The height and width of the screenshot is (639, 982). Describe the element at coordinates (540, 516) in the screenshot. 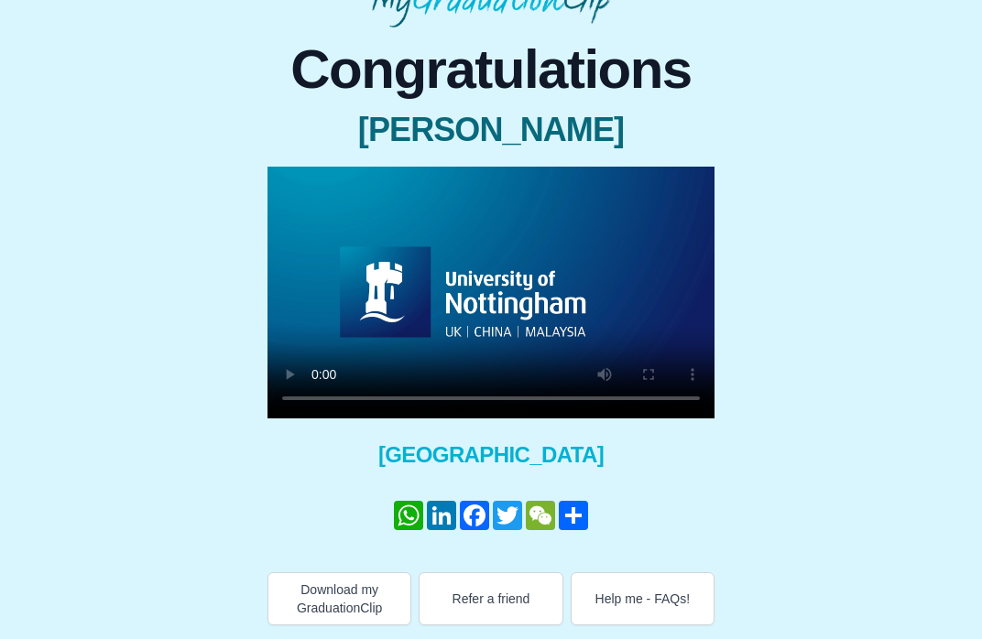

I see `a: WeChat` at that location.